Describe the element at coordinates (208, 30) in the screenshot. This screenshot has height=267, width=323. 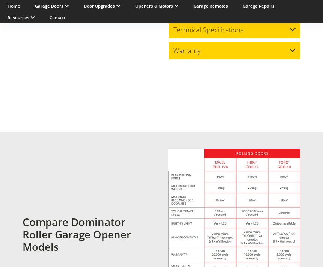
I see `h3: Technical Specifications` at that location.